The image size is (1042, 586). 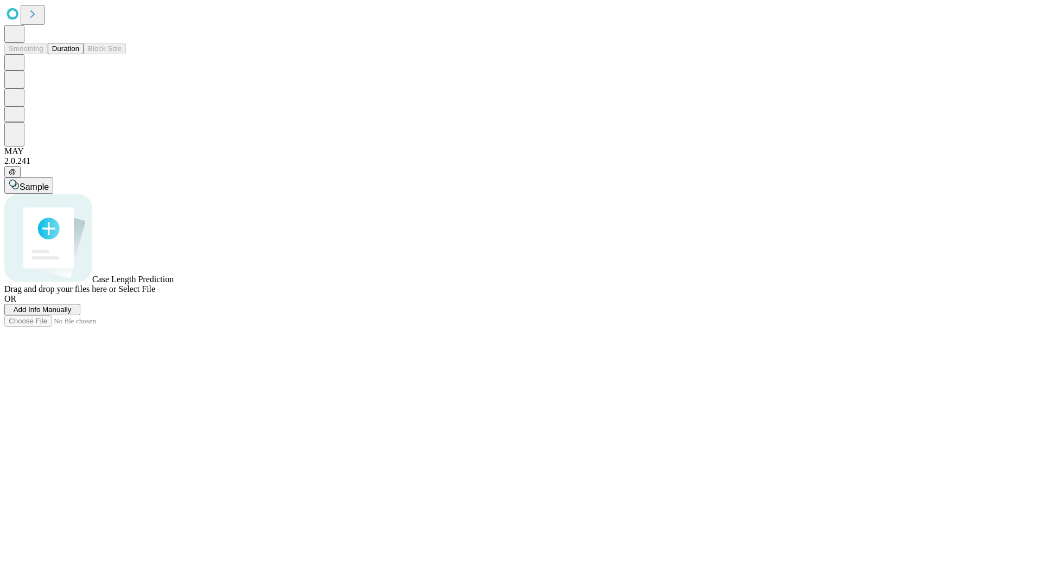 What do you see at coordinates (42, 309) in the screenshot?
I see `span: Add Info Manually` at bounding box center [42, 309].